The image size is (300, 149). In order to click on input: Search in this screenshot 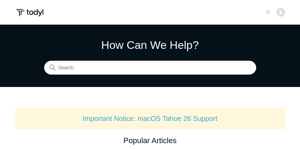, I will do `click(150, 68)`.